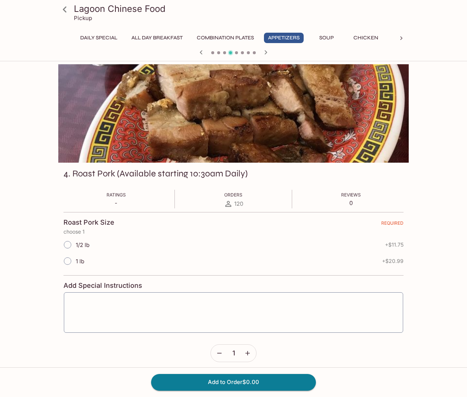  Describe the element at coordinates (89, 222) in the screenshot. I see `h4: Roast Pork Size` at that location.